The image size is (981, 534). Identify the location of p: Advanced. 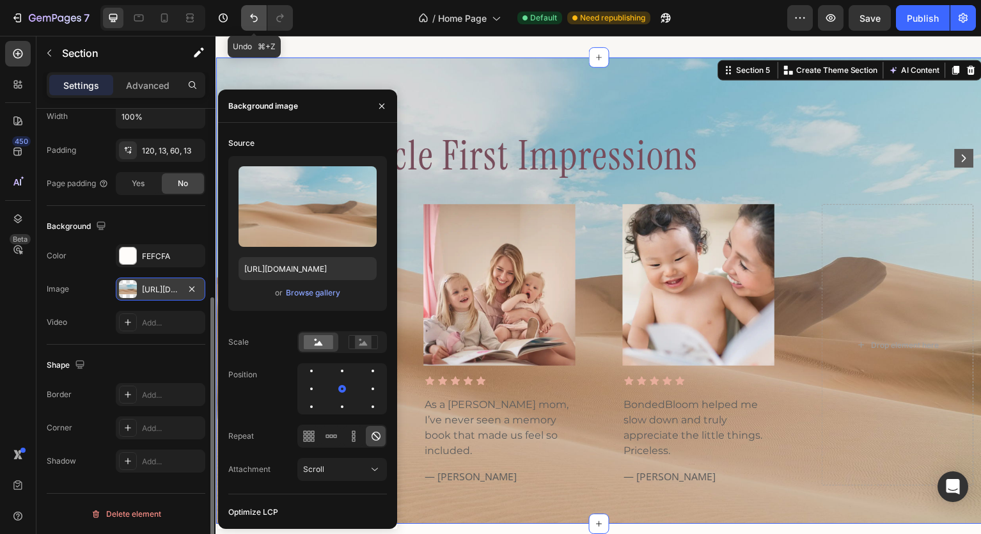
(148, 85).